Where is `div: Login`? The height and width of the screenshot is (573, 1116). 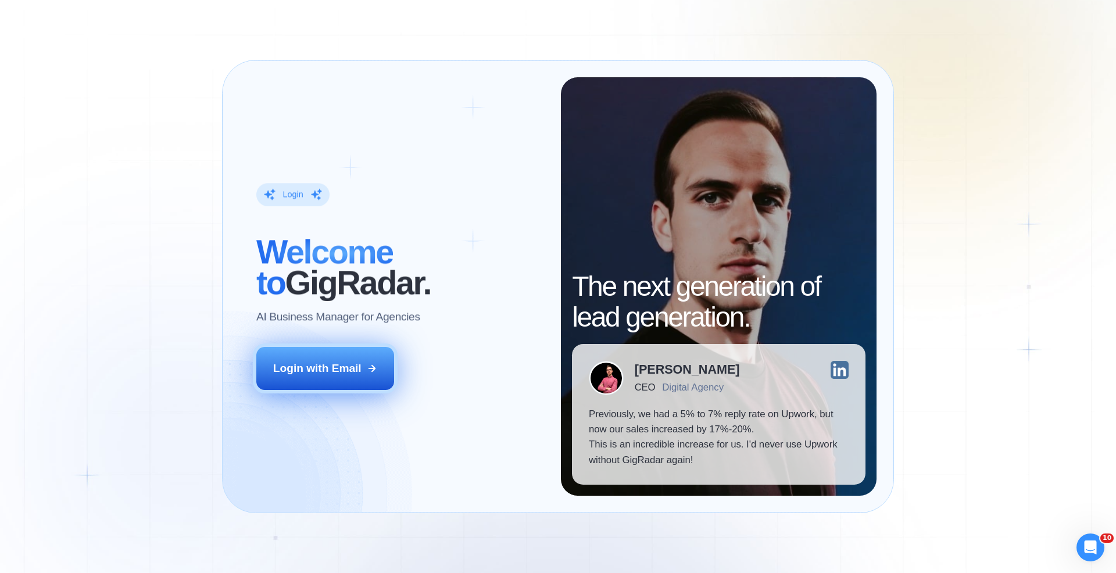
div: Login is located at coordinates (292, 194).